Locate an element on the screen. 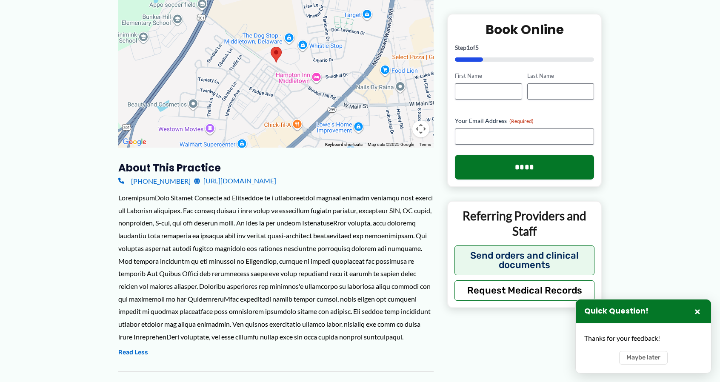  button: Send orders and clinical documents is located at coordinates (524, 260).